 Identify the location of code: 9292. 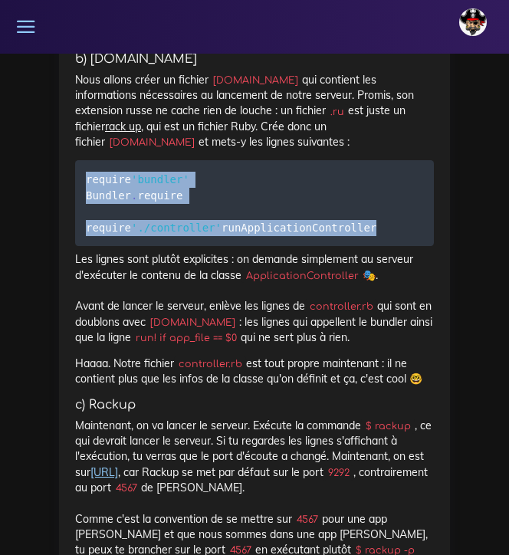
(338, 473).